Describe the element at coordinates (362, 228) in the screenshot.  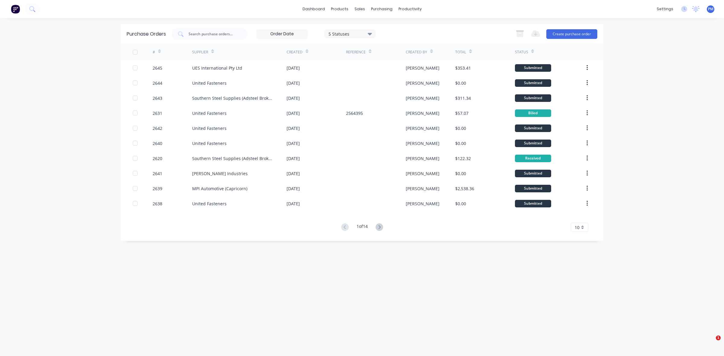
I see `div: 1 of 14` at that location.